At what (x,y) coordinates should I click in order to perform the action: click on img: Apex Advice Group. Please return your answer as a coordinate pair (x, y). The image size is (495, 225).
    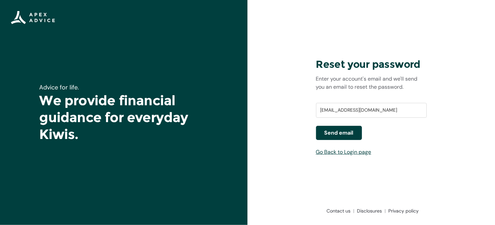
    Looking at the image, I should click on (33, 18).